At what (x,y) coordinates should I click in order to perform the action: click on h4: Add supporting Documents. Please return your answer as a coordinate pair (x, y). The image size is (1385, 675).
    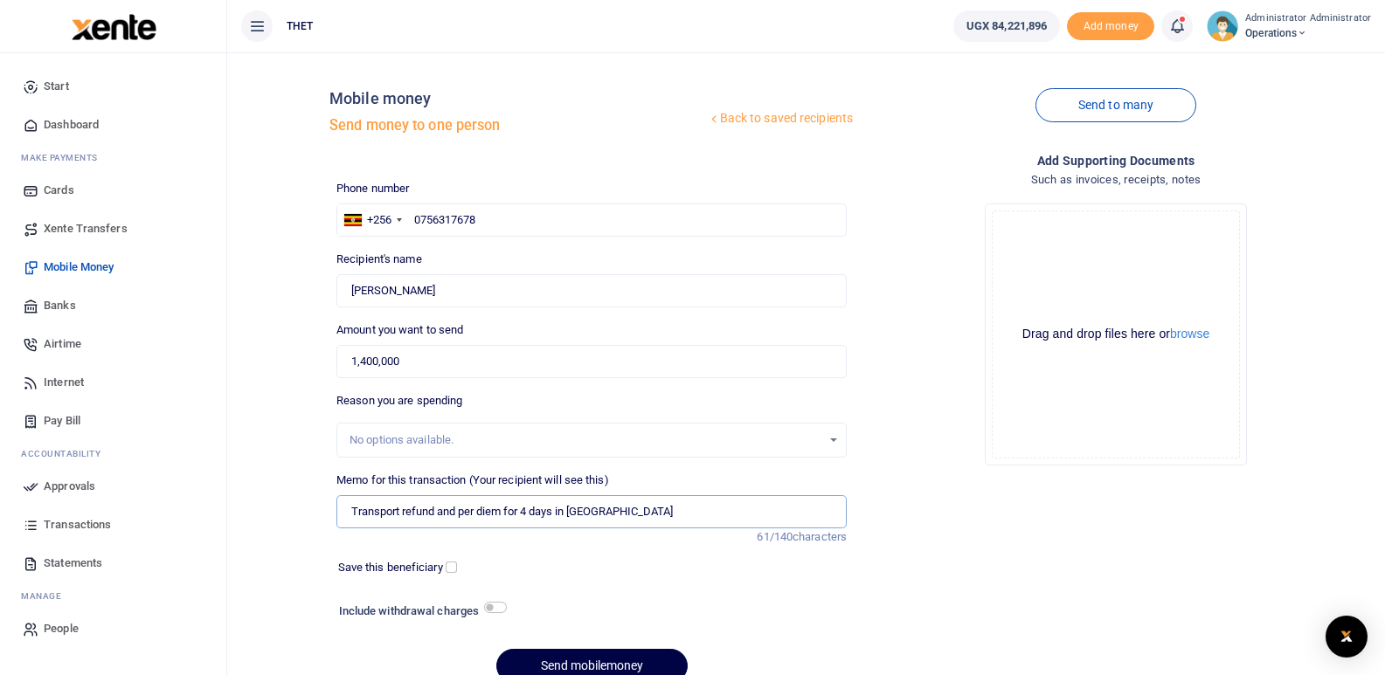
    Looking at the image, I should click on (1116, 161).